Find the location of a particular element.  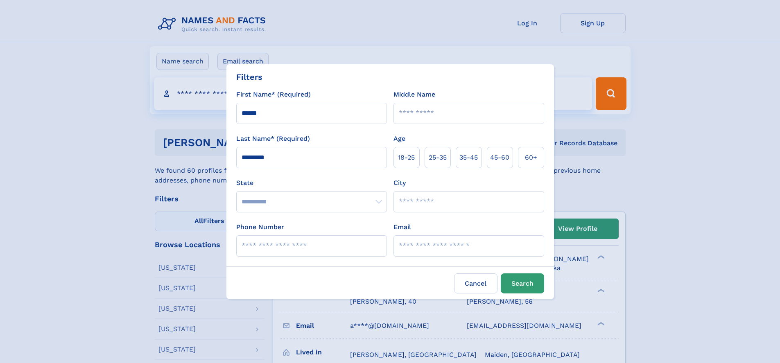

span: 18‑25 is located at coordinates (406, 158).